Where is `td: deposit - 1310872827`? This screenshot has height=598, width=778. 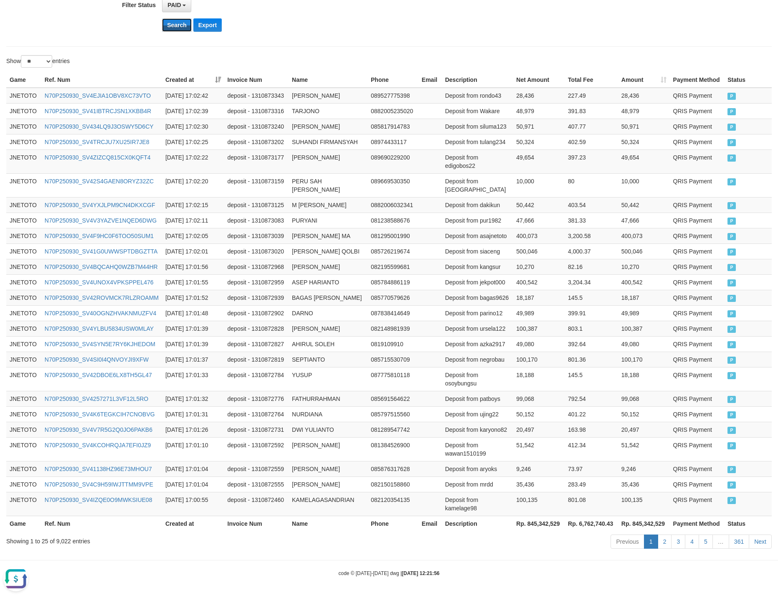
td: deposit - 1310872827 is located at coordinates (256, 344).